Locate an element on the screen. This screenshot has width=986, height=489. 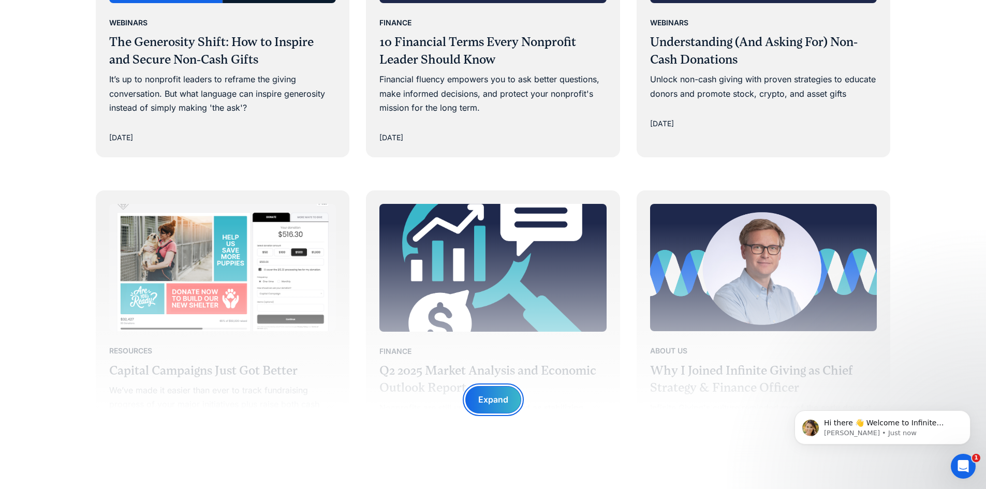
a: ResourcesCapital Campaigns Just Got BetterWe’ve made it easier than ever to track fundraising pro... is located at coordinates (223, 329).